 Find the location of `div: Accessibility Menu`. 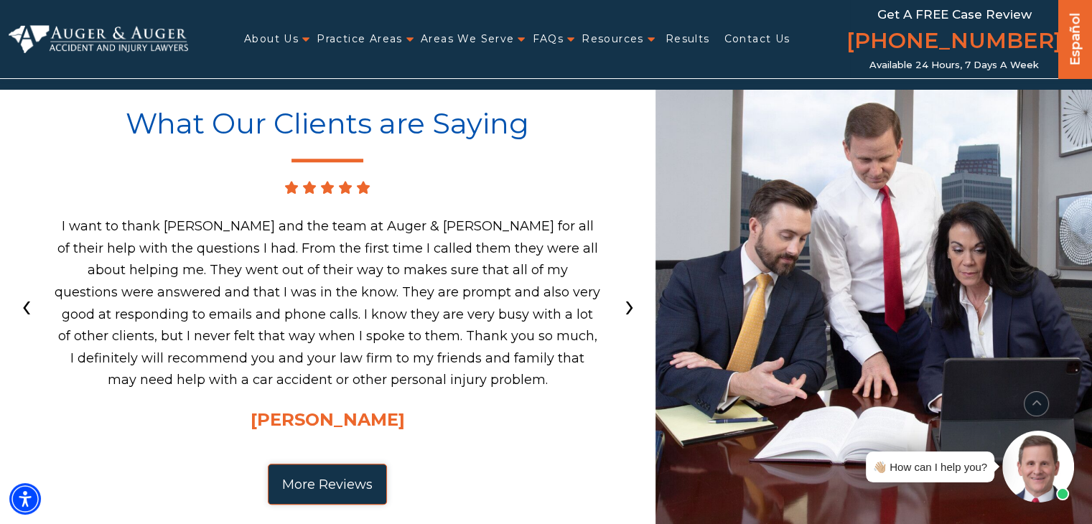

div: Accessibility Menu is located at coordinates (25, 499).